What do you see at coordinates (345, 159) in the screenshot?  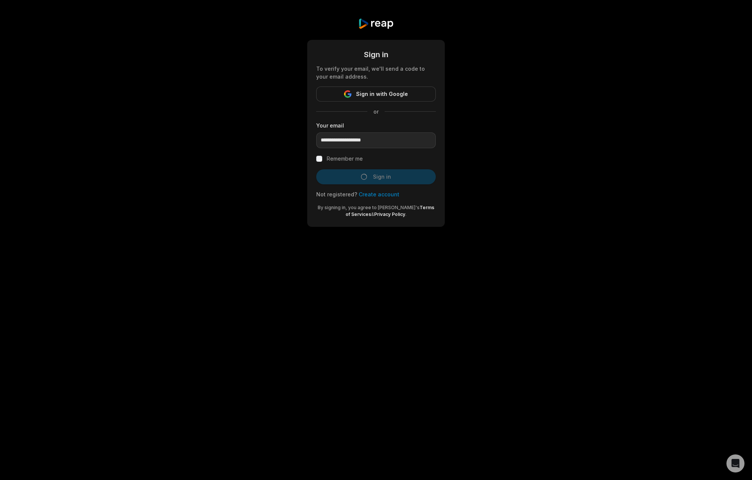 I see `label: Remember me` at bounding box center [345, 159].